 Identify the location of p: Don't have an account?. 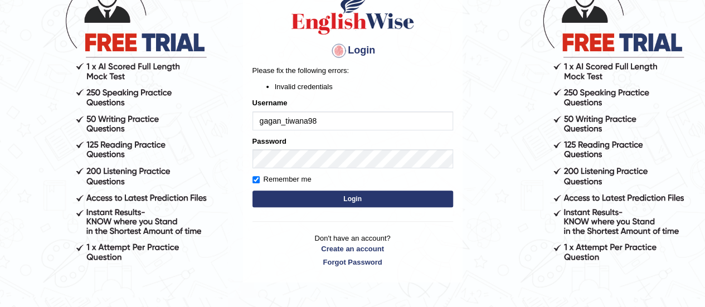
(353, 250).